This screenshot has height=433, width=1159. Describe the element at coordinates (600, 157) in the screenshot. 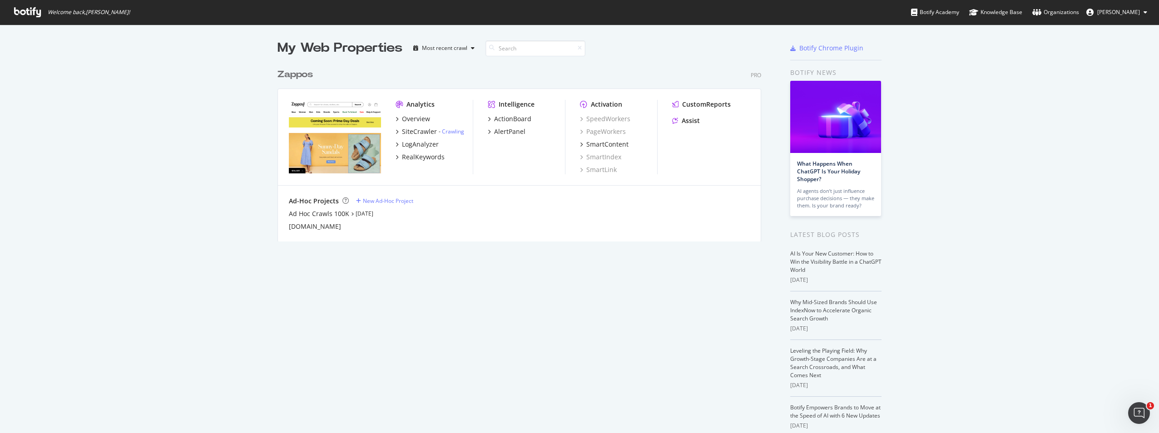

I see `div: SmartIndex` at that location.